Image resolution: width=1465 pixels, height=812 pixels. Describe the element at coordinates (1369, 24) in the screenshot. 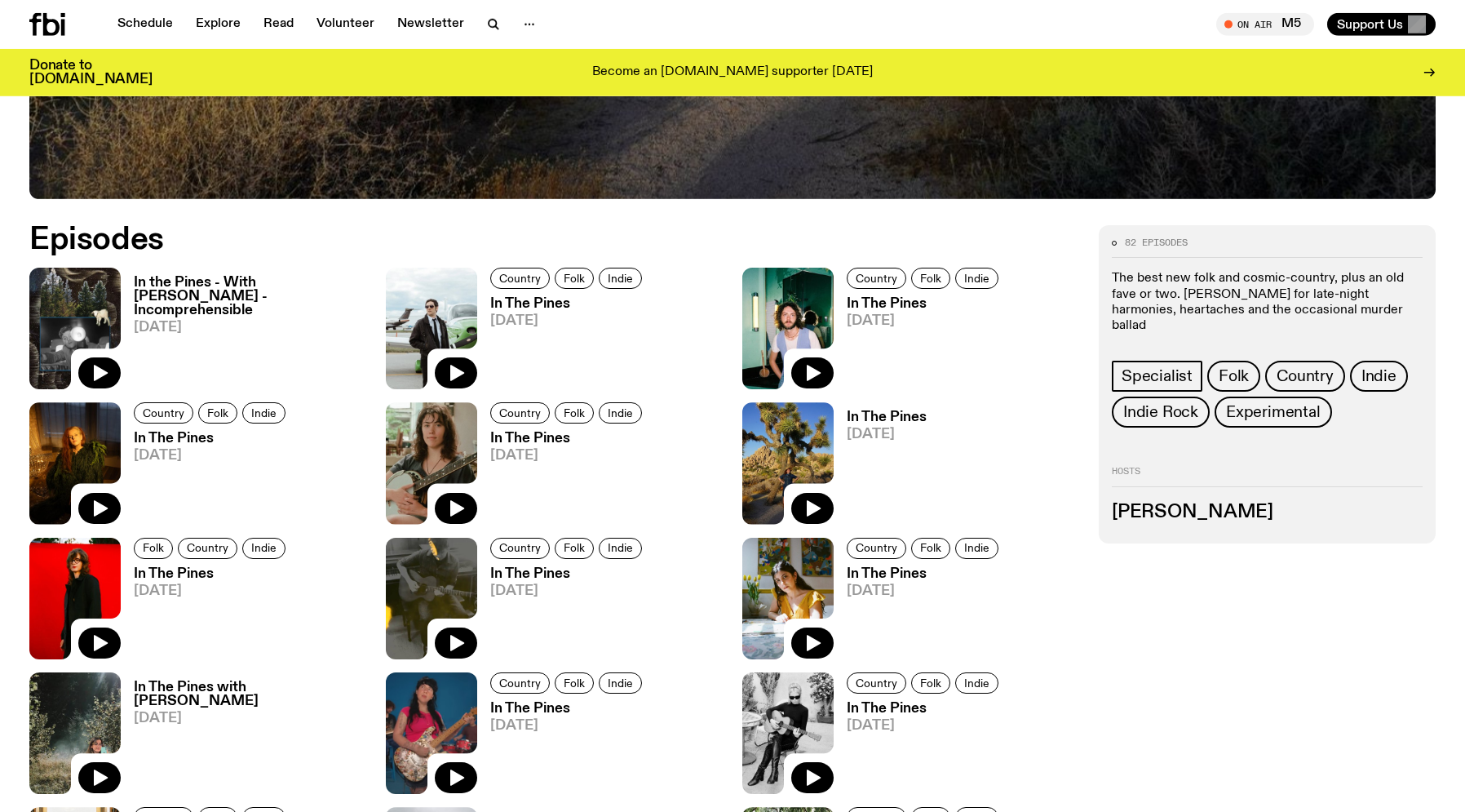

I see `span: Support Us` at that location.